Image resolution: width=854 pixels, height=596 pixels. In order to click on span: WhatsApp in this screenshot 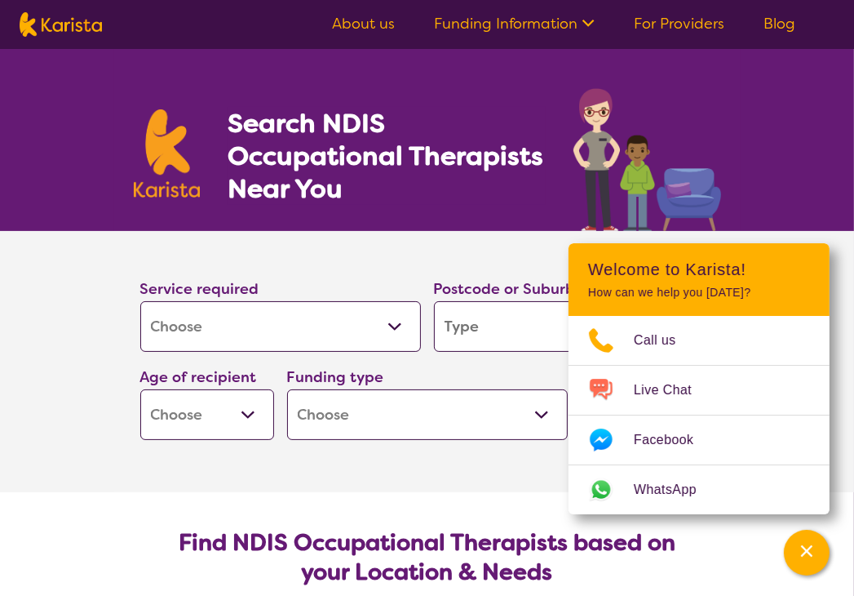, I will do `click(675, 490)`.